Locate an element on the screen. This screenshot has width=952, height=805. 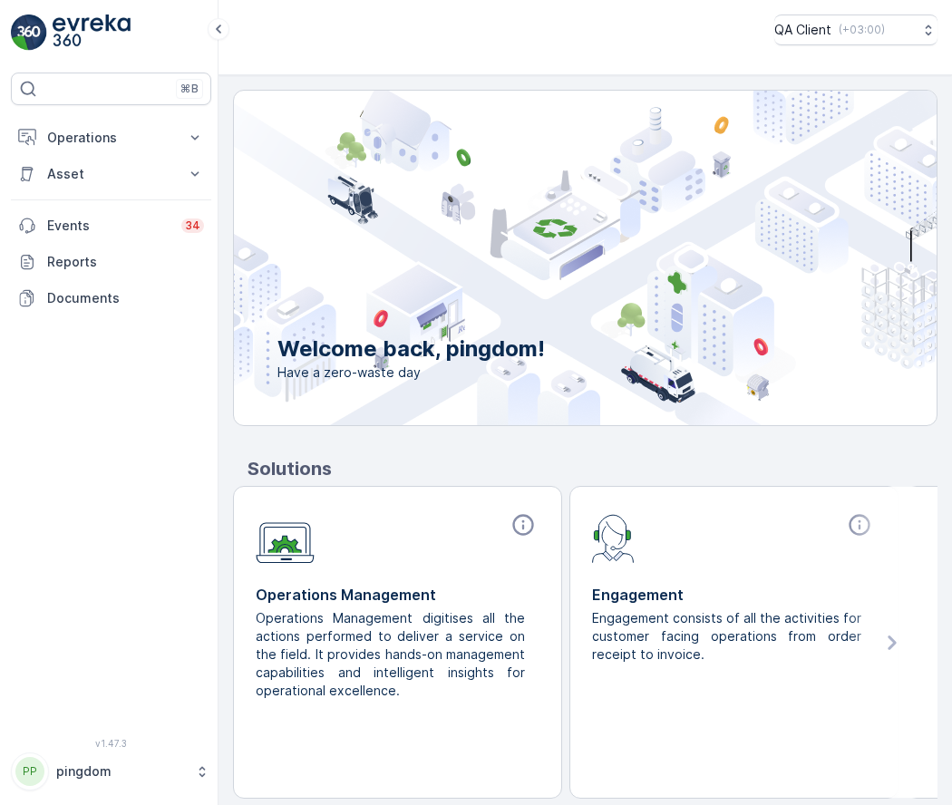
a: Documents is located at coordinates (111, 298).